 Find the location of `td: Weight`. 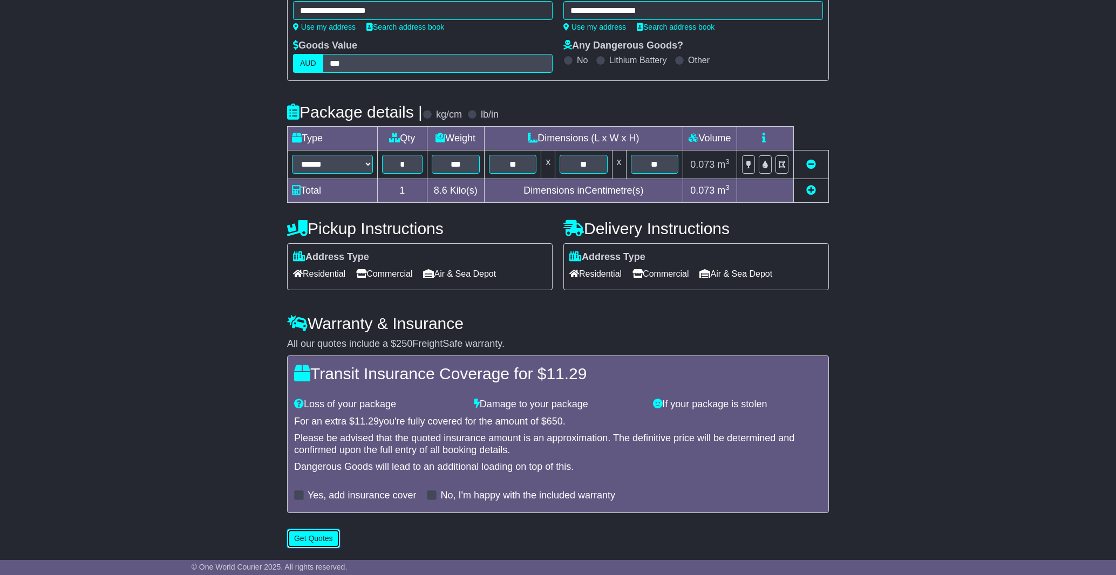

td: Weight is located at coordinates (456, 139).